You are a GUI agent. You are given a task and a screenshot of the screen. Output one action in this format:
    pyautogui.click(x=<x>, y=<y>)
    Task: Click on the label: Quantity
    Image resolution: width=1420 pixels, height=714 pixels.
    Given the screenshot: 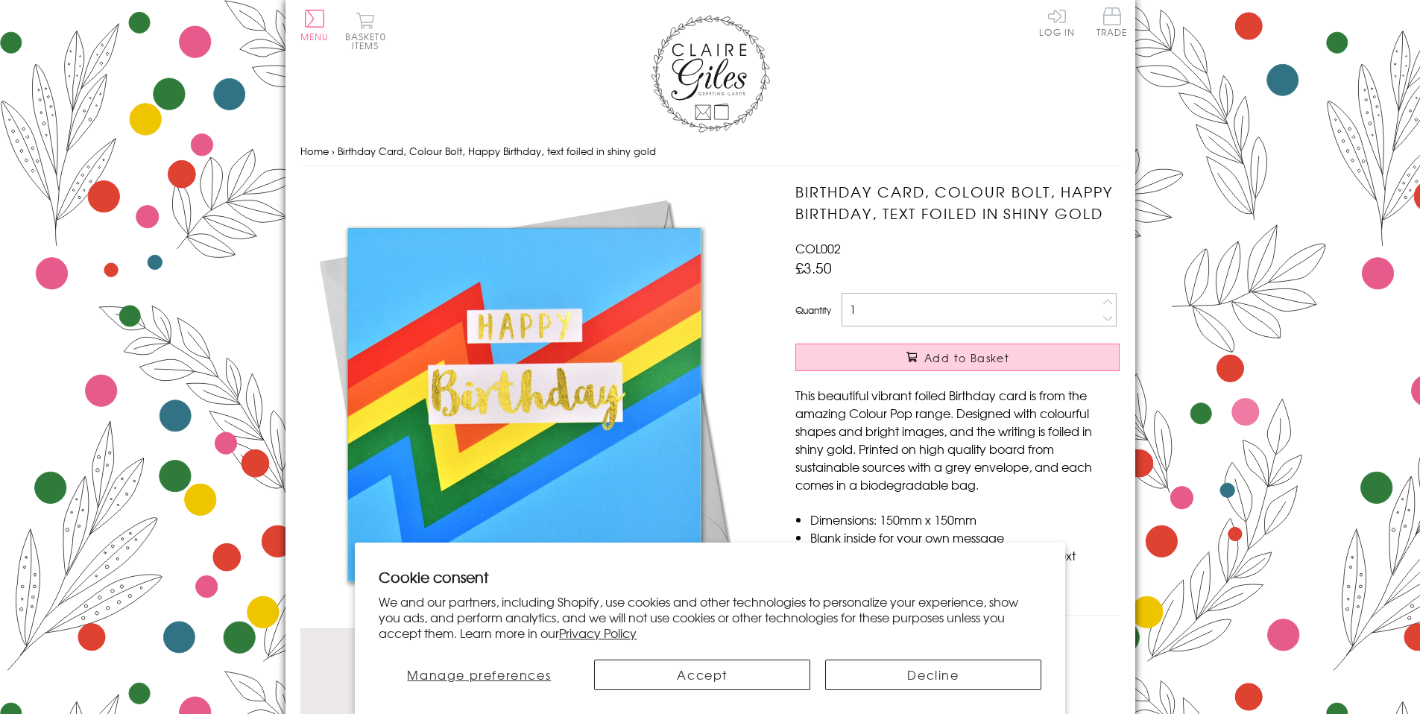 What is the action you would take?
    pyautogui.click(x=813, y=310)
    